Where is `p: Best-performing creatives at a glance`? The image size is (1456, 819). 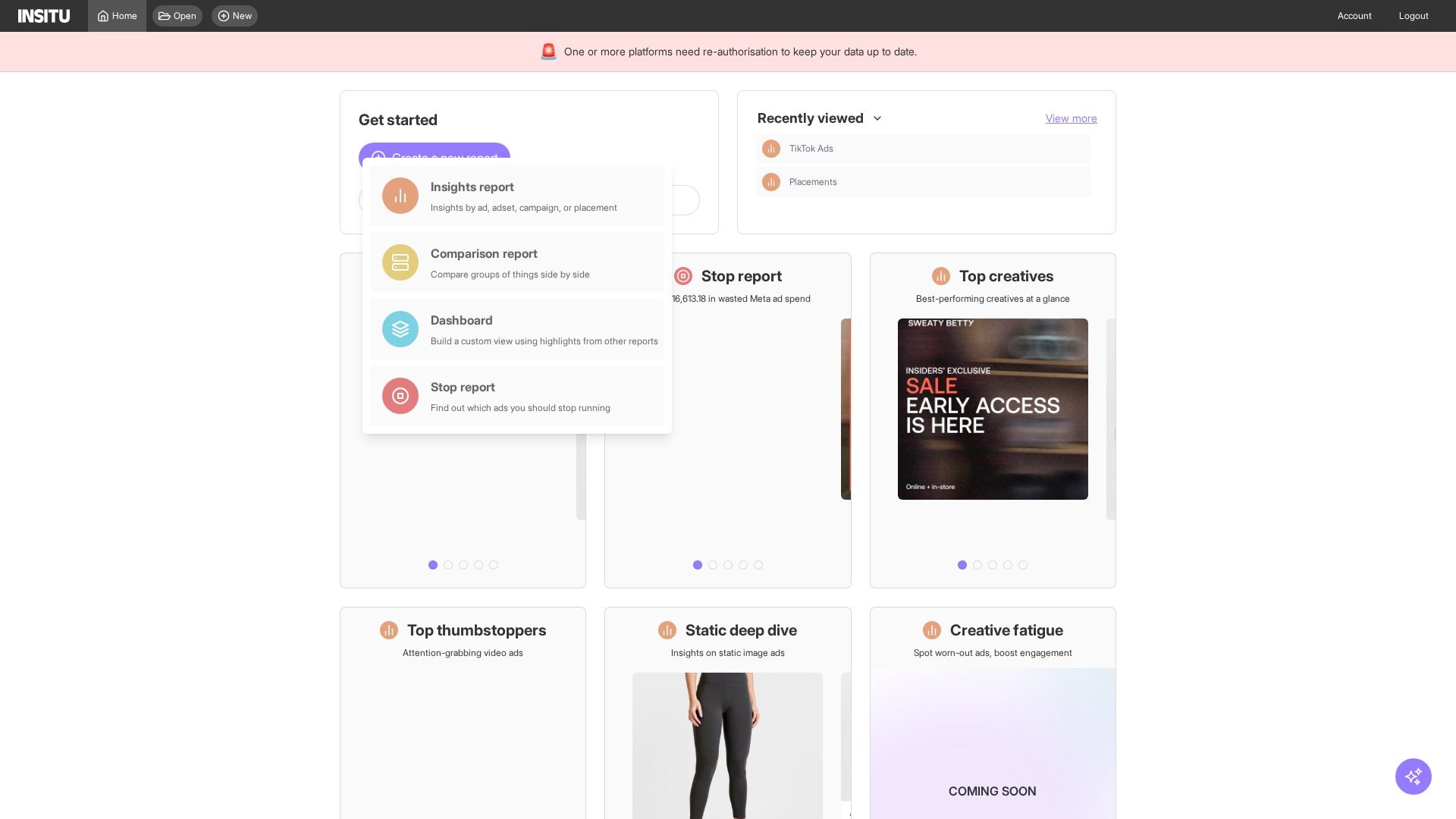
p: Best-performing creatives at a glance is located at coordinates (992, 299).